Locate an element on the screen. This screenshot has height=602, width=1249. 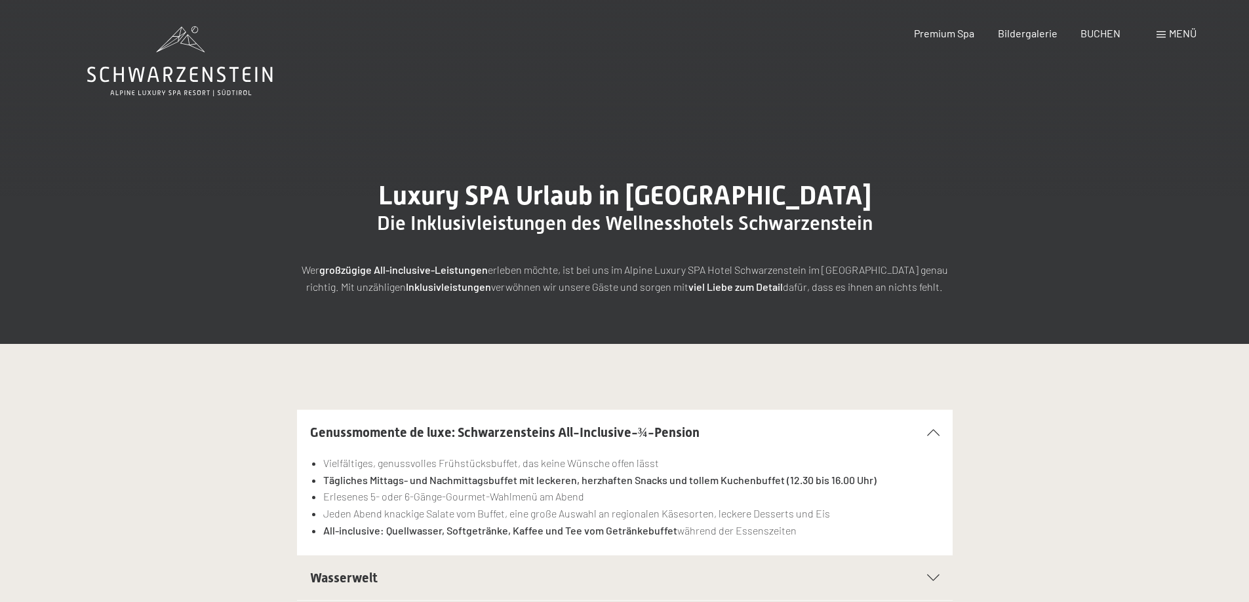
li: Jeden Abend knackige Salate vom Buffet, eine große Auswahl an regionalen Käsesorten, leckere Dess... is located at coordinates (631, 514).